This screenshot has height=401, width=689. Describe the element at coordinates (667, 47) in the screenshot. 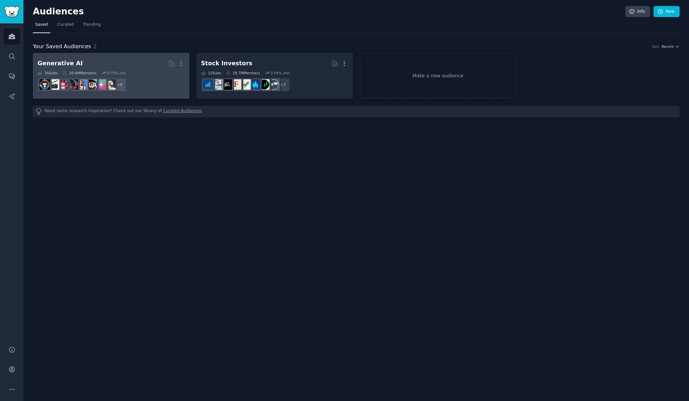

I see `span: Recent` at that location.